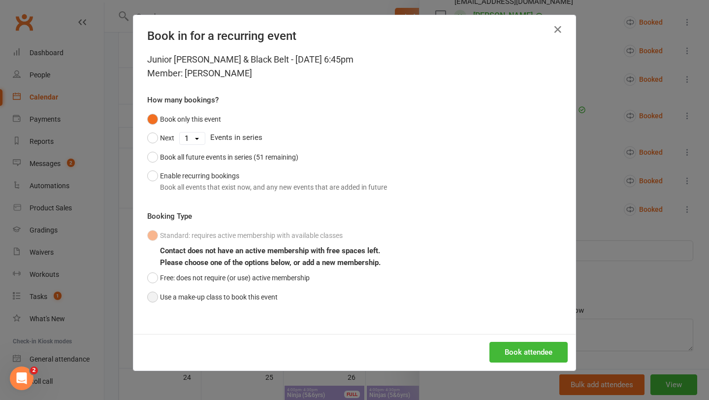 The height and width of the screenshot is (400, 709). What do you see at coordinates (228, 278) in the screenshot?
I see `button: Free: does not require (or use) active membership` at bounding box center [228, 278].